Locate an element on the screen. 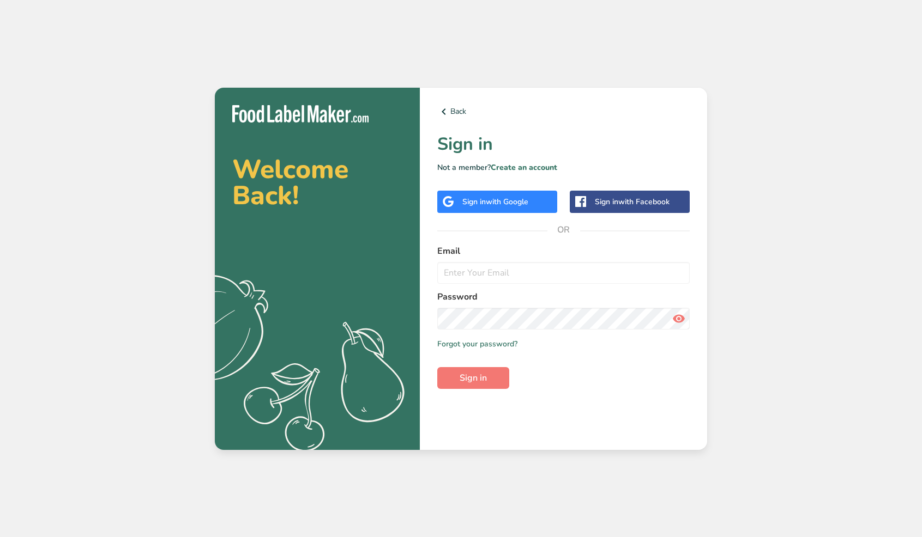 This screenshot has width=922, height=537. h2: Welcome Back! is located at coordinates (317, 183).